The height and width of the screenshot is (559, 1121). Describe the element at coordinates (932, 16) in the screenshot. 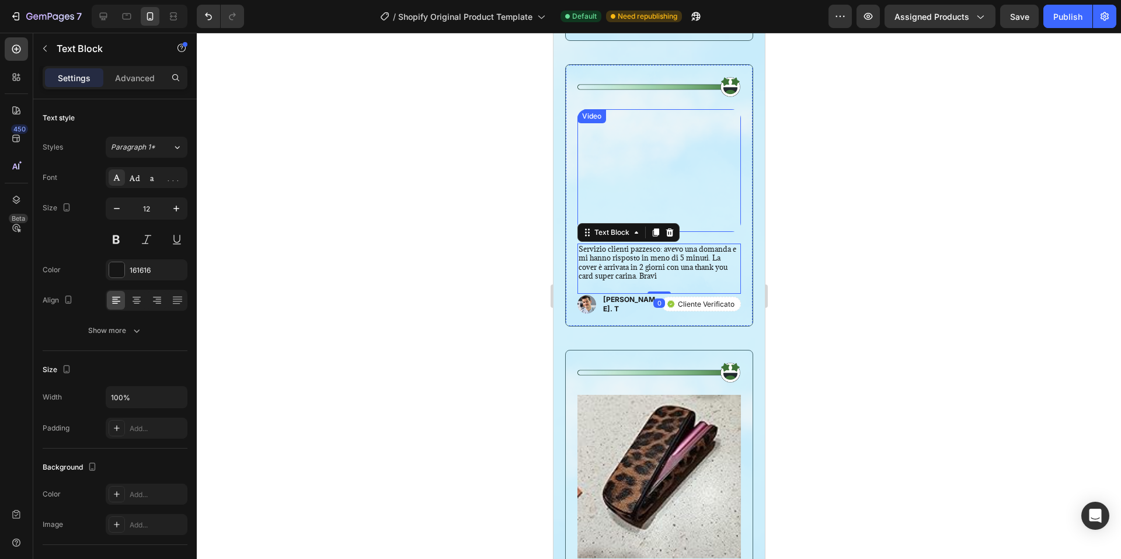

I see `span: Assigned Products` at that location.